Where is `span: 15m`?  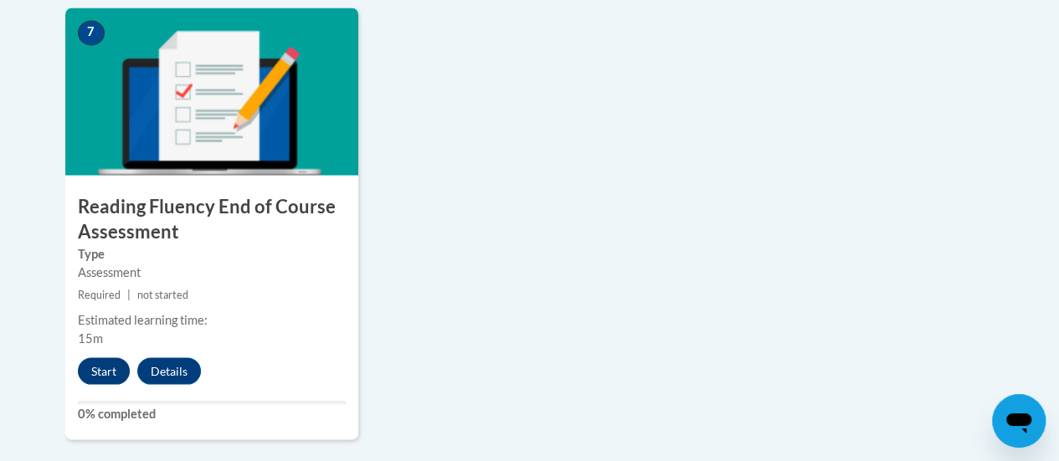 span: 15m is located at coordinates (90, 338).